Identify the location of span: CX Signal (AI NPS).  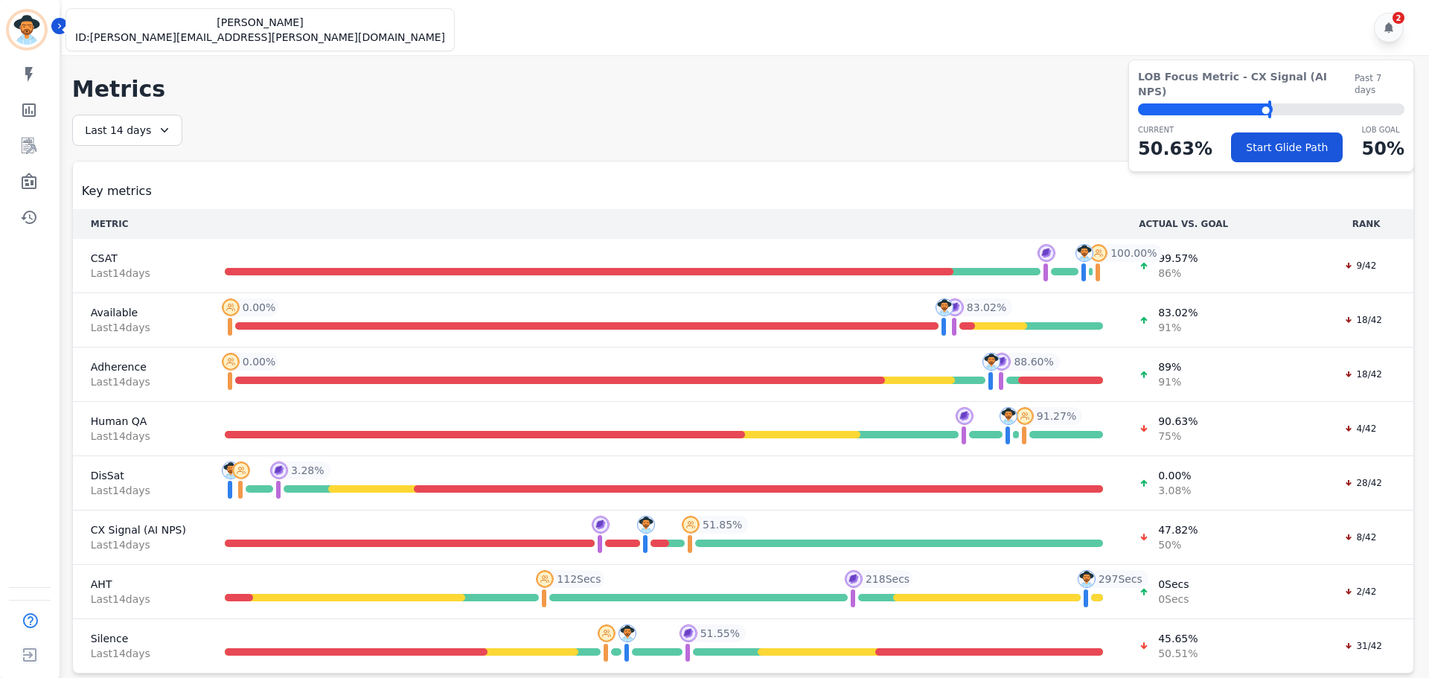
(140, 530).